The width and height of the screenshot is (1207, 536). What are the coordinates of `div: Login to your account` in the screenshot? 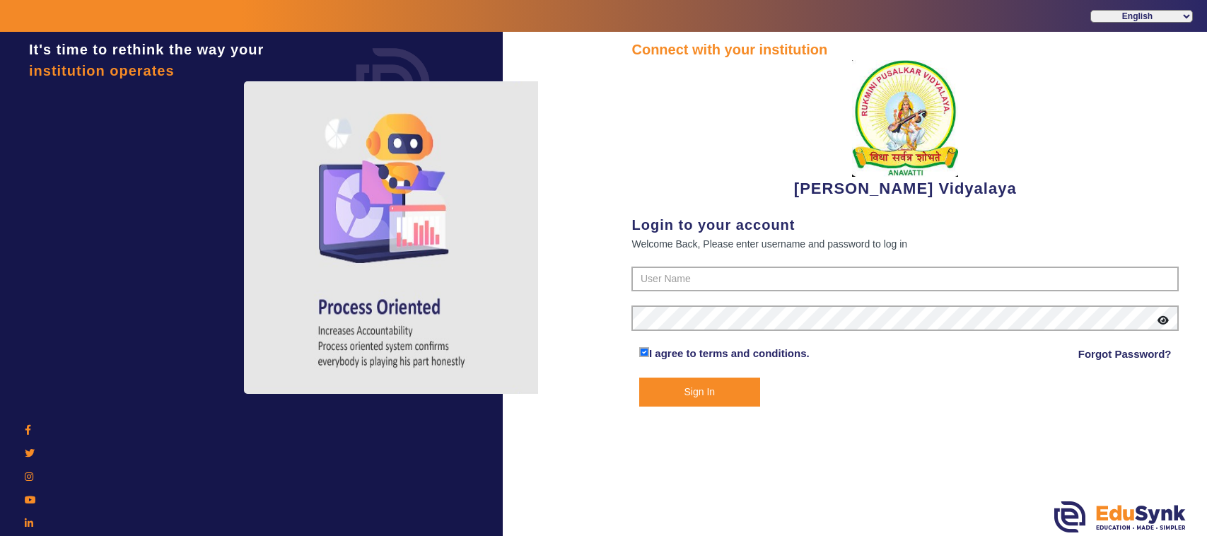 It's located at (905, 225).